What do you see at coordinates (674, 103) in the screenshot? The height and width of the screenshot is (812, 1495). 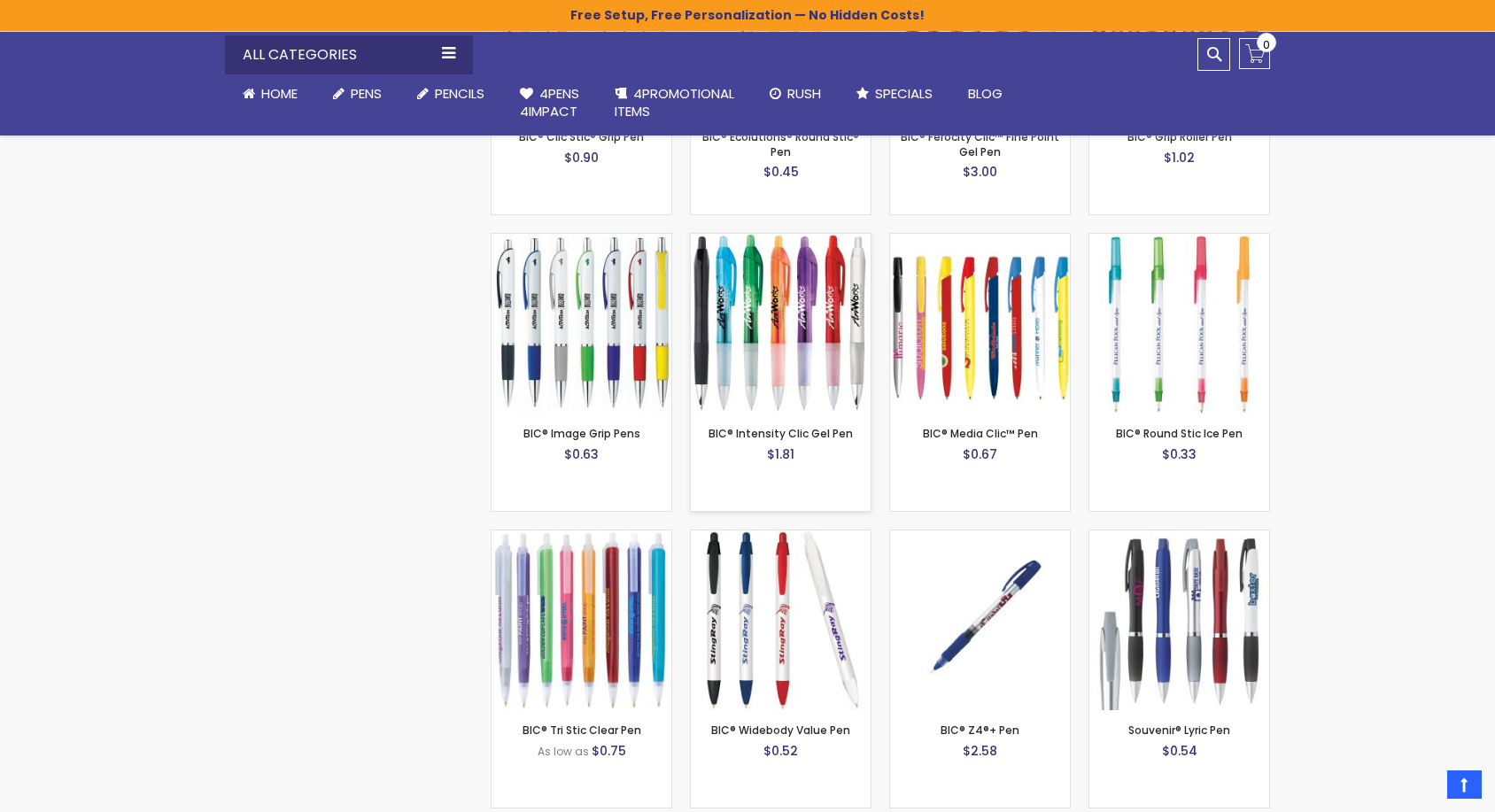 I see `a: 4PROMOTIONALITEMS` at bounding box center [674, 103].